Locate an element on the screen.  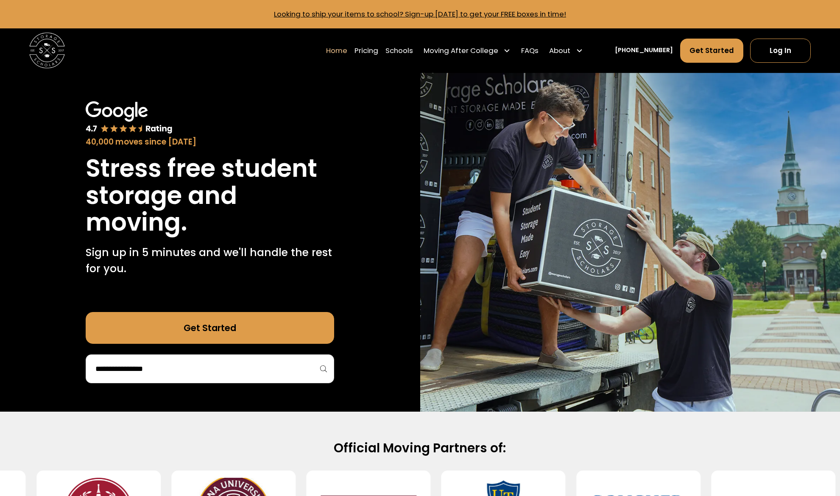
a: Pricing is located at coordinates (367, 50).